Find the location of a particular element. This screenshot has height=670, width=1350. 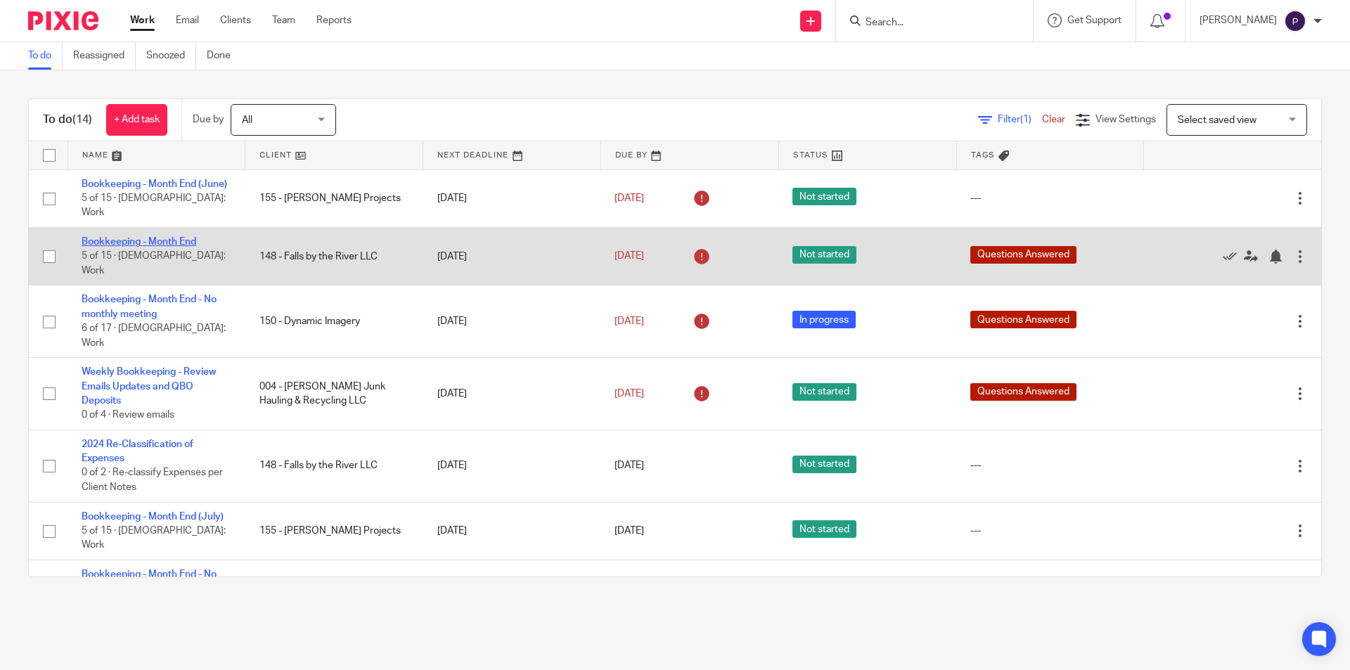

span: (1) is located at coordinates (1026, 120).